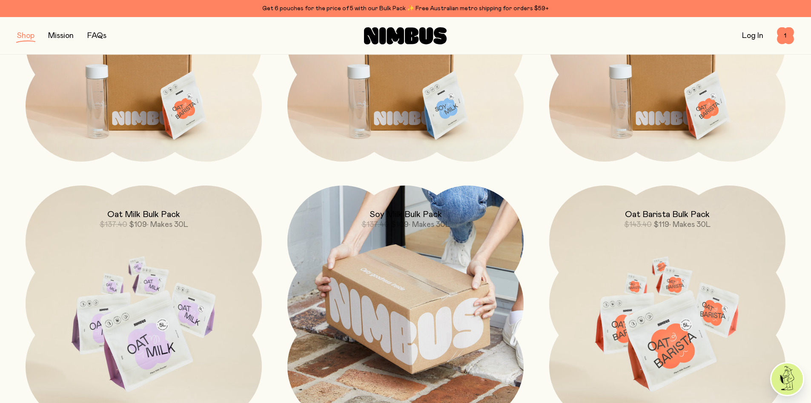 This screenshot has width=811, height=403. I want to click on a: Mission, so click(61, 36).